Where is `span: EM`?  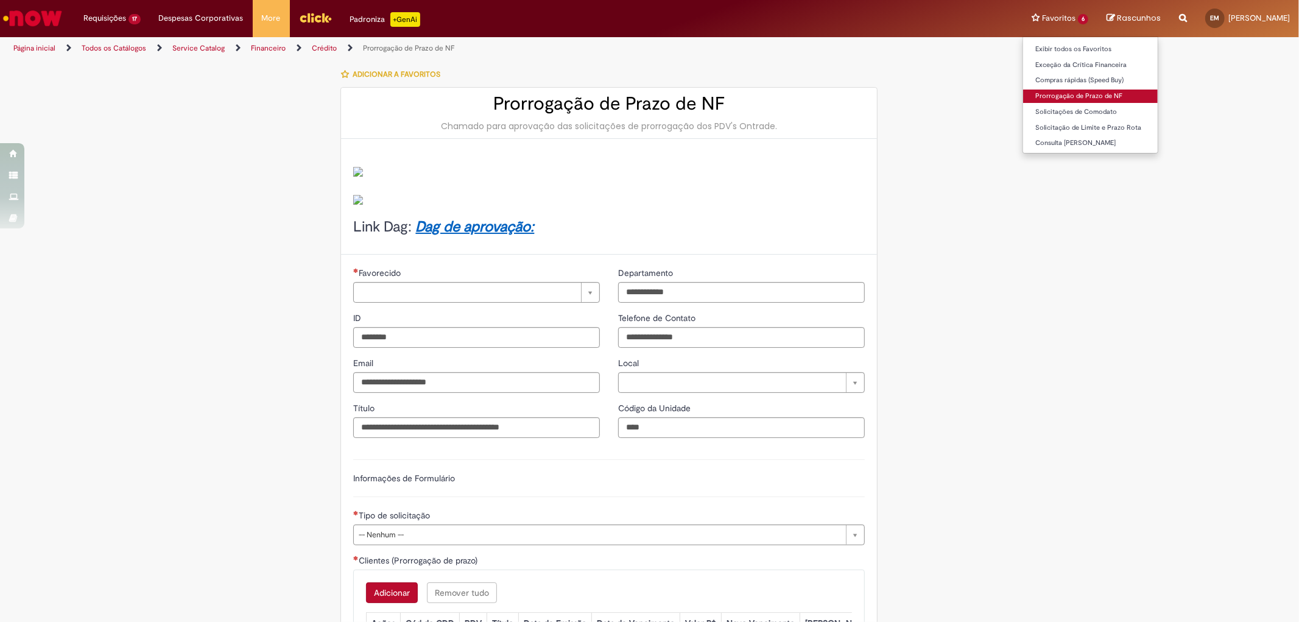
span: EM is located at coordinates (1215, 18).